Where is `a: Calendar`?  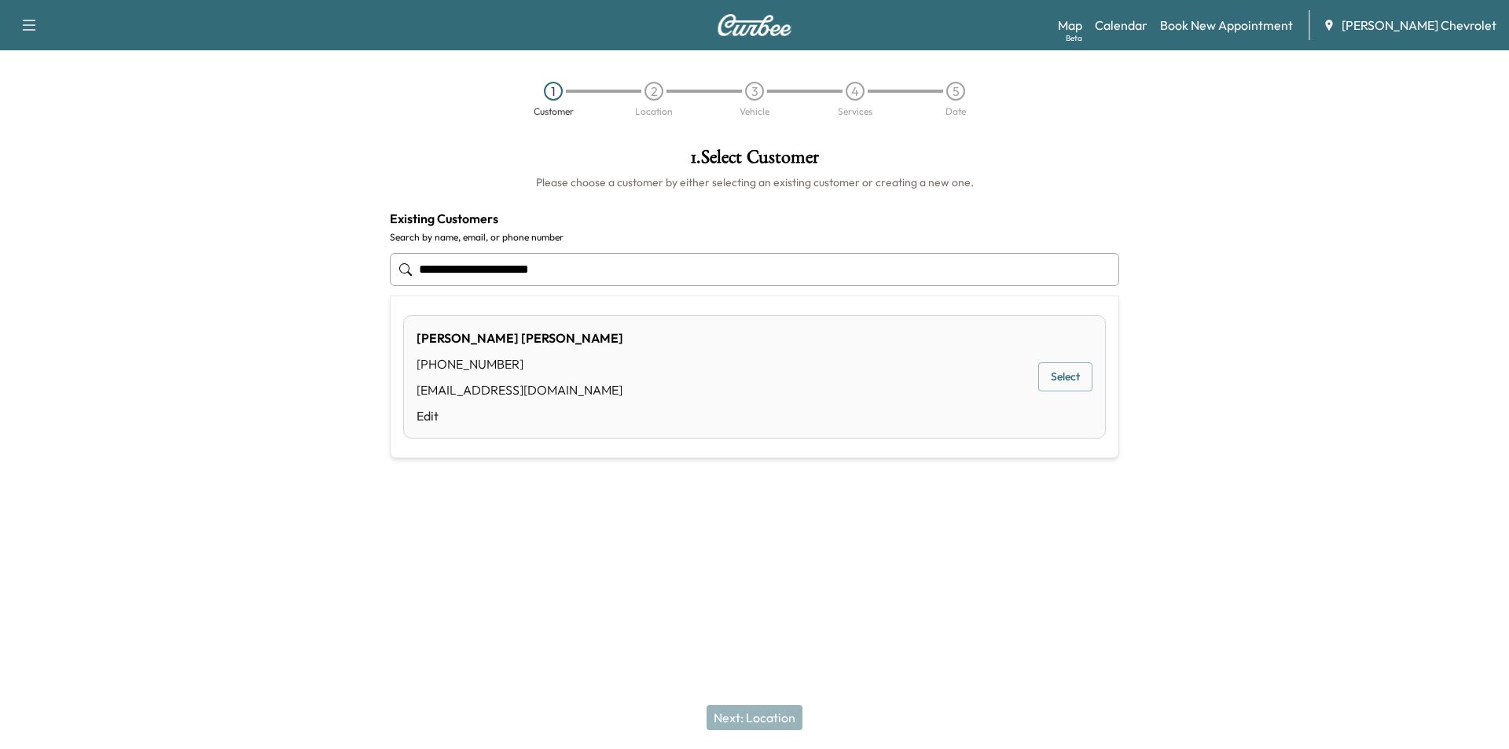
a: Calendar is located at coordinates (1121, 25).